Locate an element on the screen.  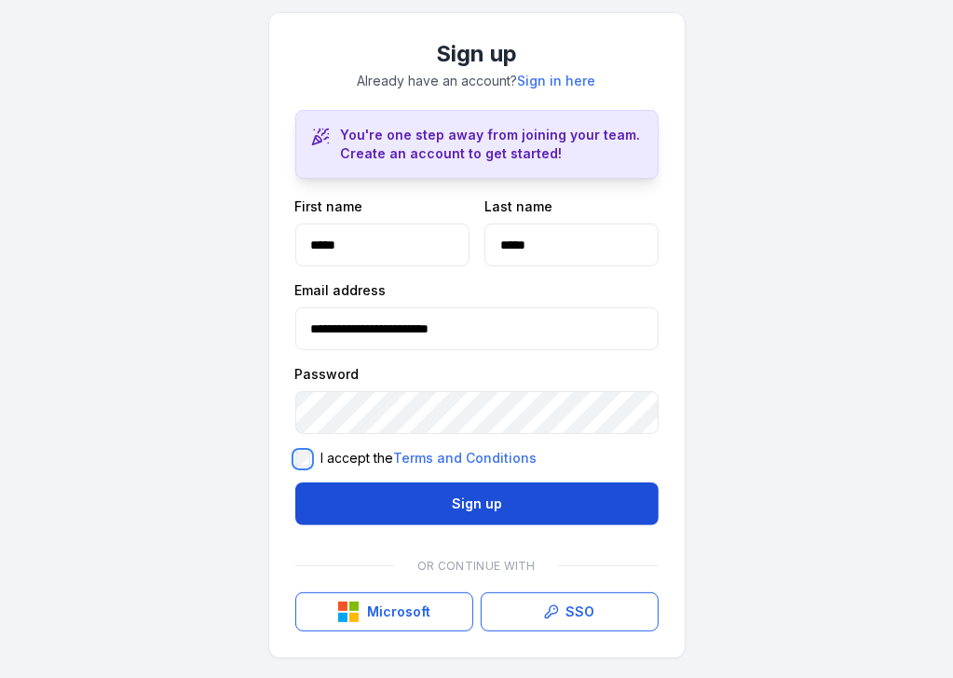
button: Sign up is located at coordinates (477, 504).